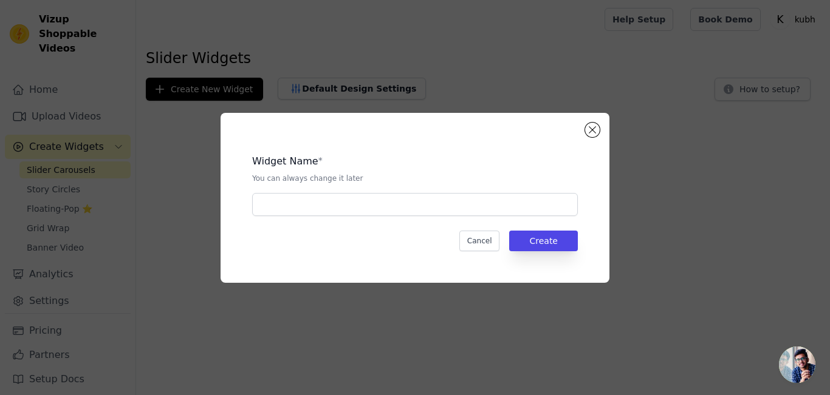 The width and height of the screenshot is (830, 395). What do you see at coordinates (592, 130) in the screenshot?
I see `button: Close modal` at bounding box center [592, 130].